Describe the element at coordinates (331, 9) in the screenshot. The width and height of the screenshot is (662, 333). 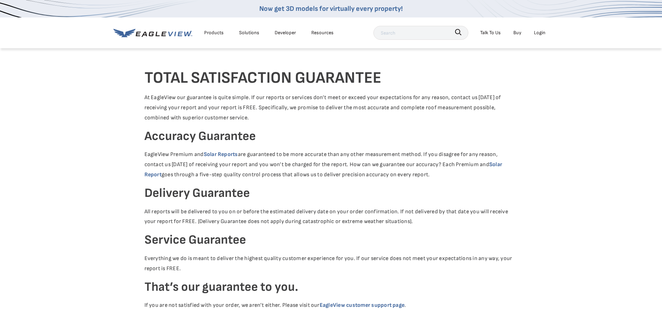
I see `a: Now get 3D models for virtually every property!` at that location.